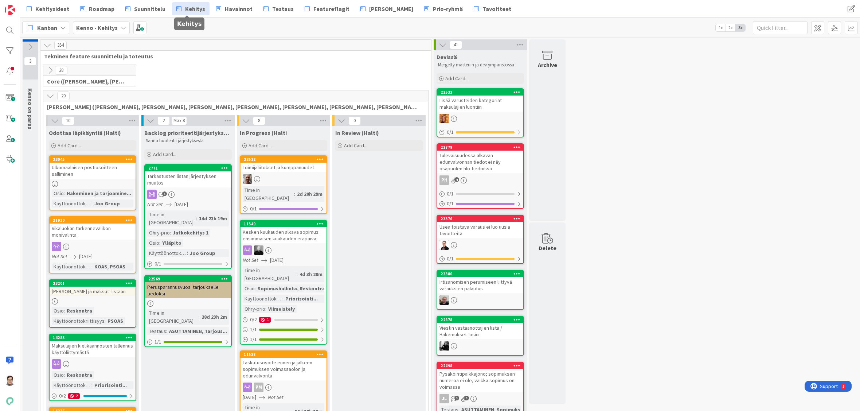 The width and height of the screenshot is (860, 411). What do you see at coordinates (780, 28) in the screenshot?
I see `input: Quick Filter...` at bounding box center [780, 28].